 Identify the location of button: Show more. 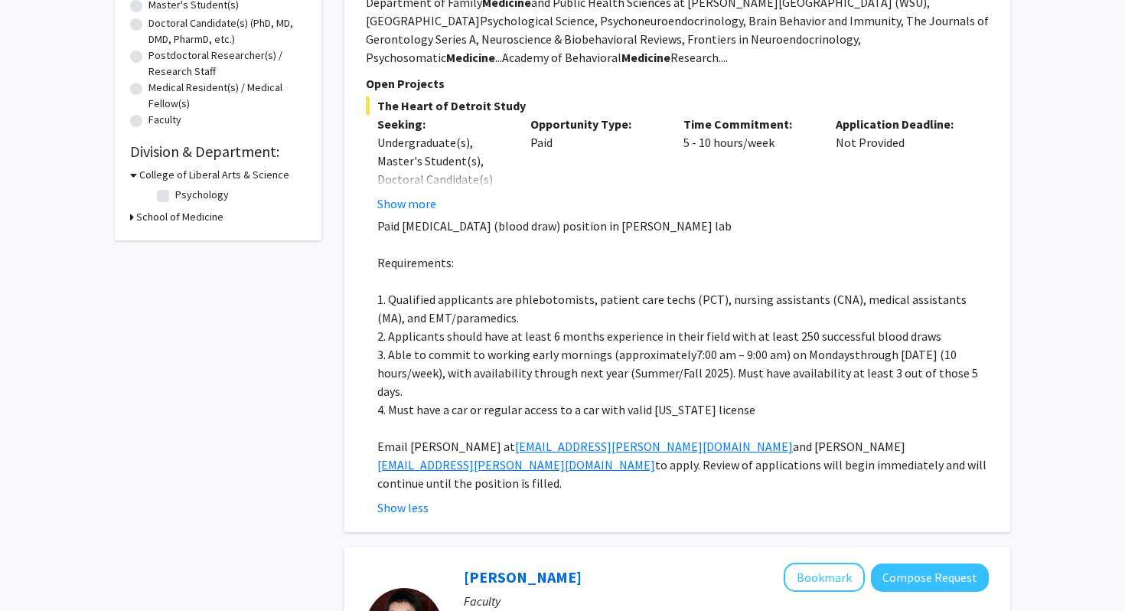
(406, 204).